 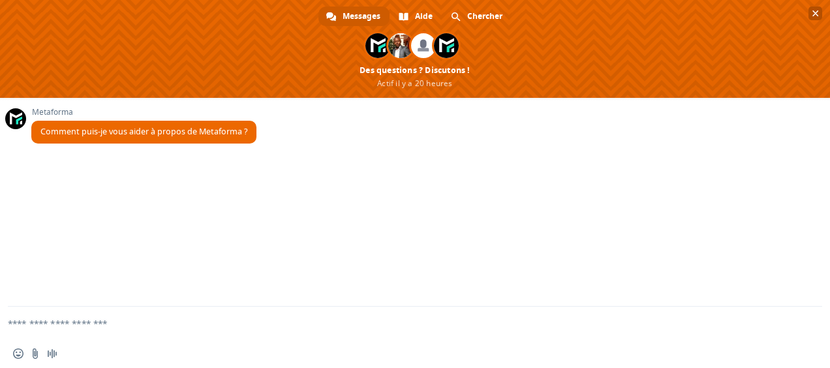 What do you see at coordinates (399, 323) in the screenshot?
I see `textarea: Entrez votre message...` at bounding box center [399, 323].